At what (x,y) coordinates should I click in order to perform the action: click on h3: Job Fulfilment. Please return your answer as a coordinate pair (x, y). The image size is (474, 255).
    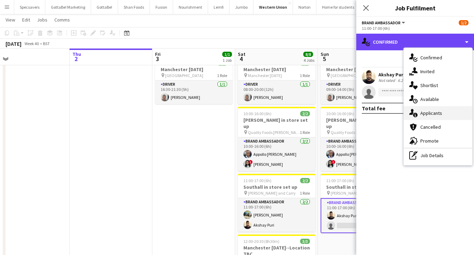
    Looking at the image, I should click on (415, 8).